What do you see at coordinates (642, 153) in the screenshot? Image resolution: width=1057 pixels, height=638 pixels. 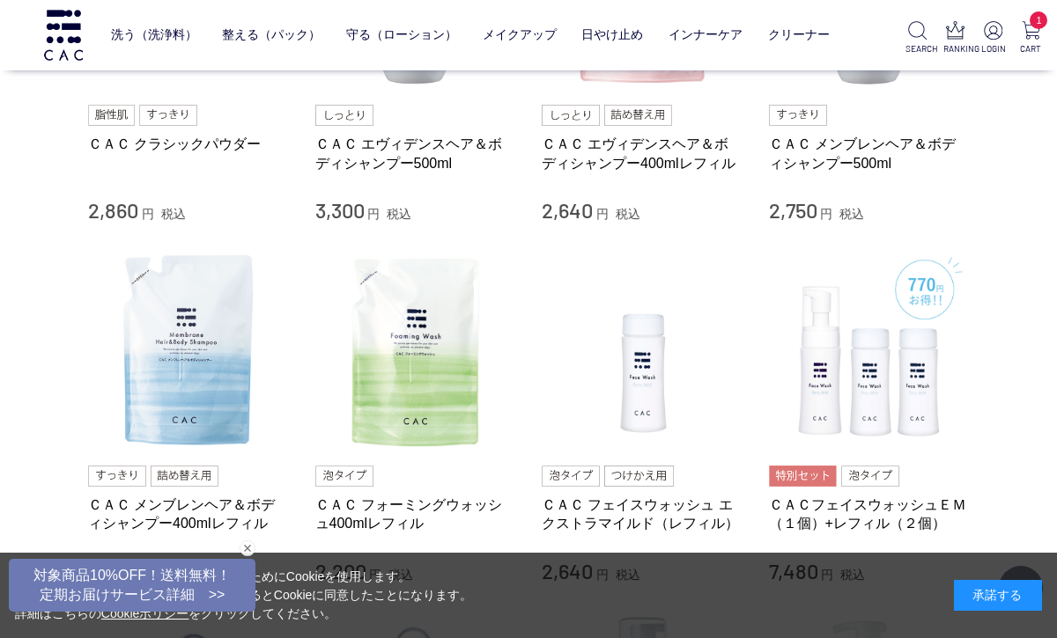 I see `a: ＣＡＣ エヴィデンスヘア＆ボディシャンプー400mlレフィル` at bounding box center [642, 153].